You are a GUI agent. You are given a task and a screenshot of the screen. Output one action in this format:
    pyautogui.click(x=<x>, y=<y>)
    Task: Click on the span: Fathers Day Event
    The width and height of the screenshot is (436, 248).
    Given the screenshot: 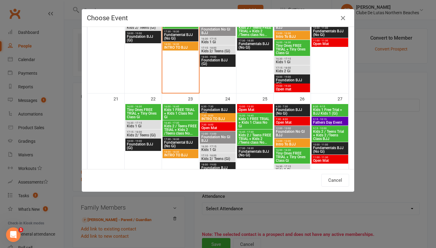 What is the action you would take?
    pyautogui.click(x=330, y=123)
    